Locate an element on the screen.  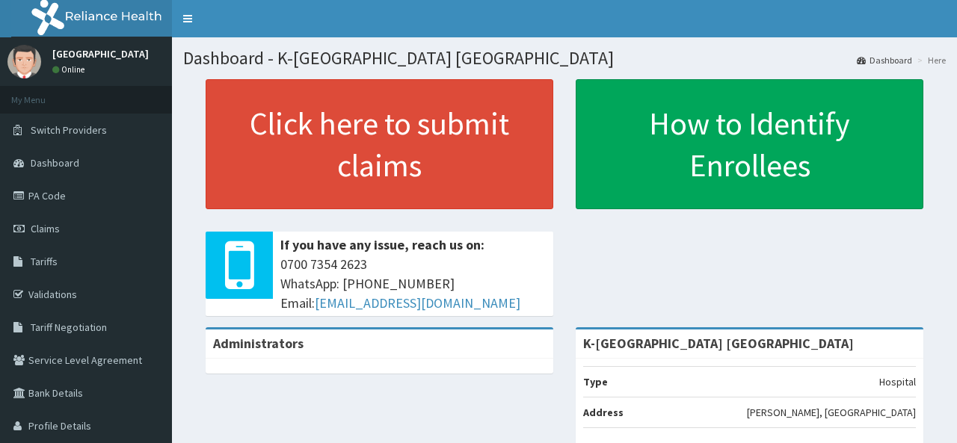
b: Address is located at coordinates (604, 413).